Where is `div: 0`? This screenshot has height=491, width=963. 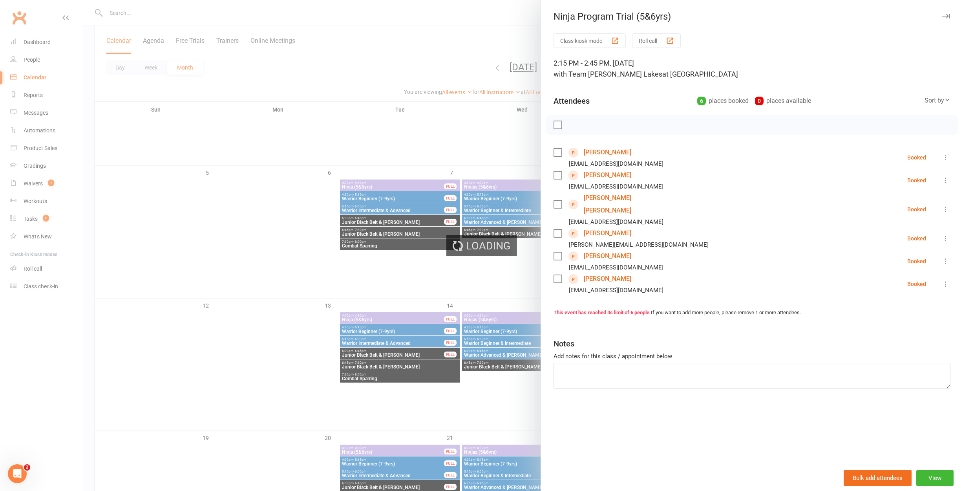
div: 0 is located at coordinates (759, 101).